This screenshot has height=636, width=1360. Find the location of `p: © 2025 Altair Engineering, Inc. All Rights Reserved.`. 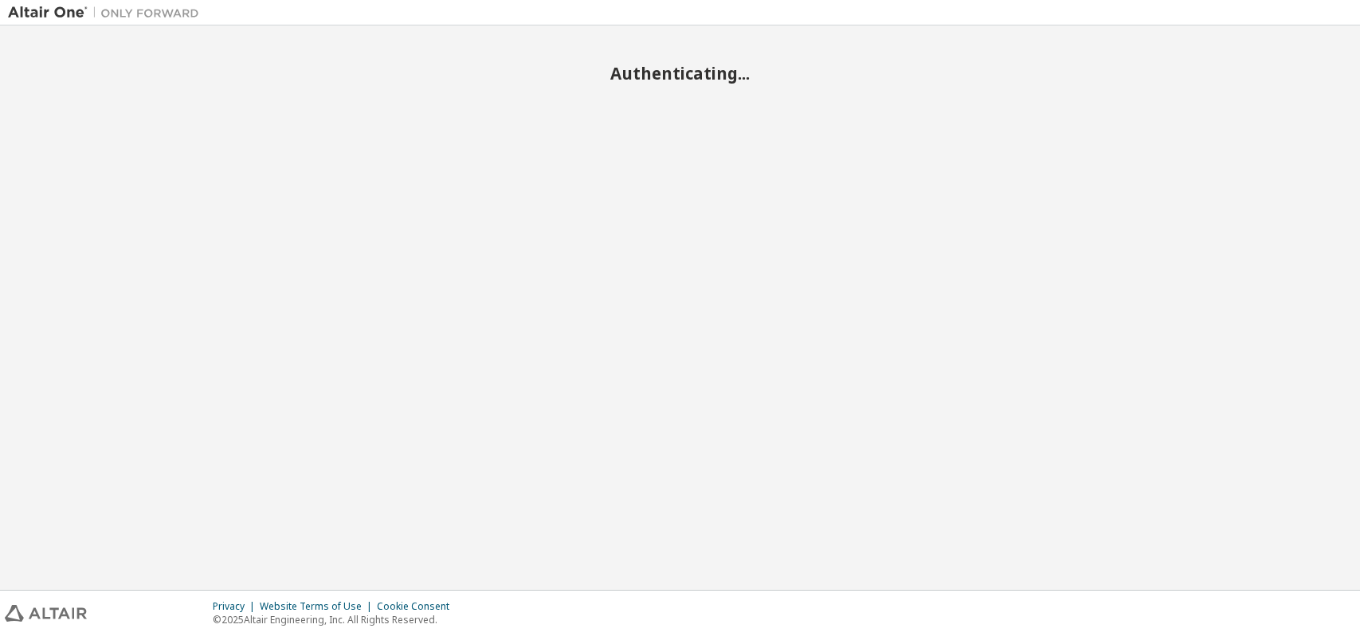

p: © 2025 Altair Engineering, Inc. All Rights Reserved. is located at coordinates (335, 620).